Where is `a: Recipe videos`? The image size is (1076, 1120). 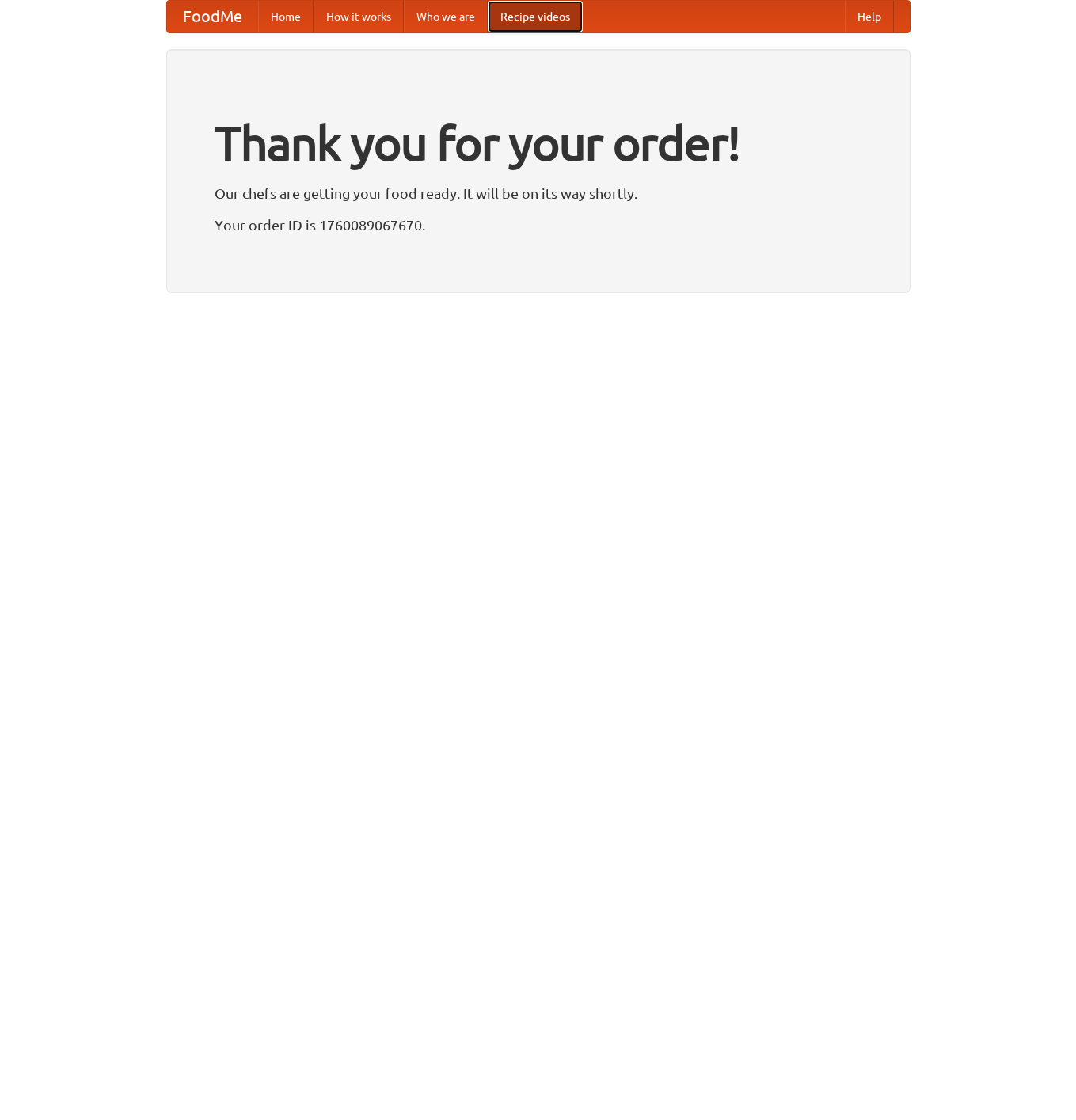 a: Recipe videos is located at coordinates (535, 16).